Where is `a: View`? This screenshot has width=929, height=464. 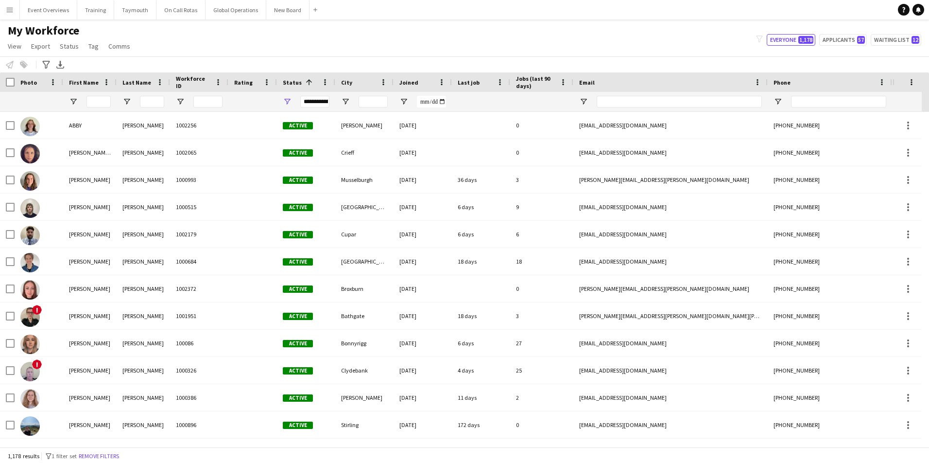
a: View is located at coordinates (15, 46).